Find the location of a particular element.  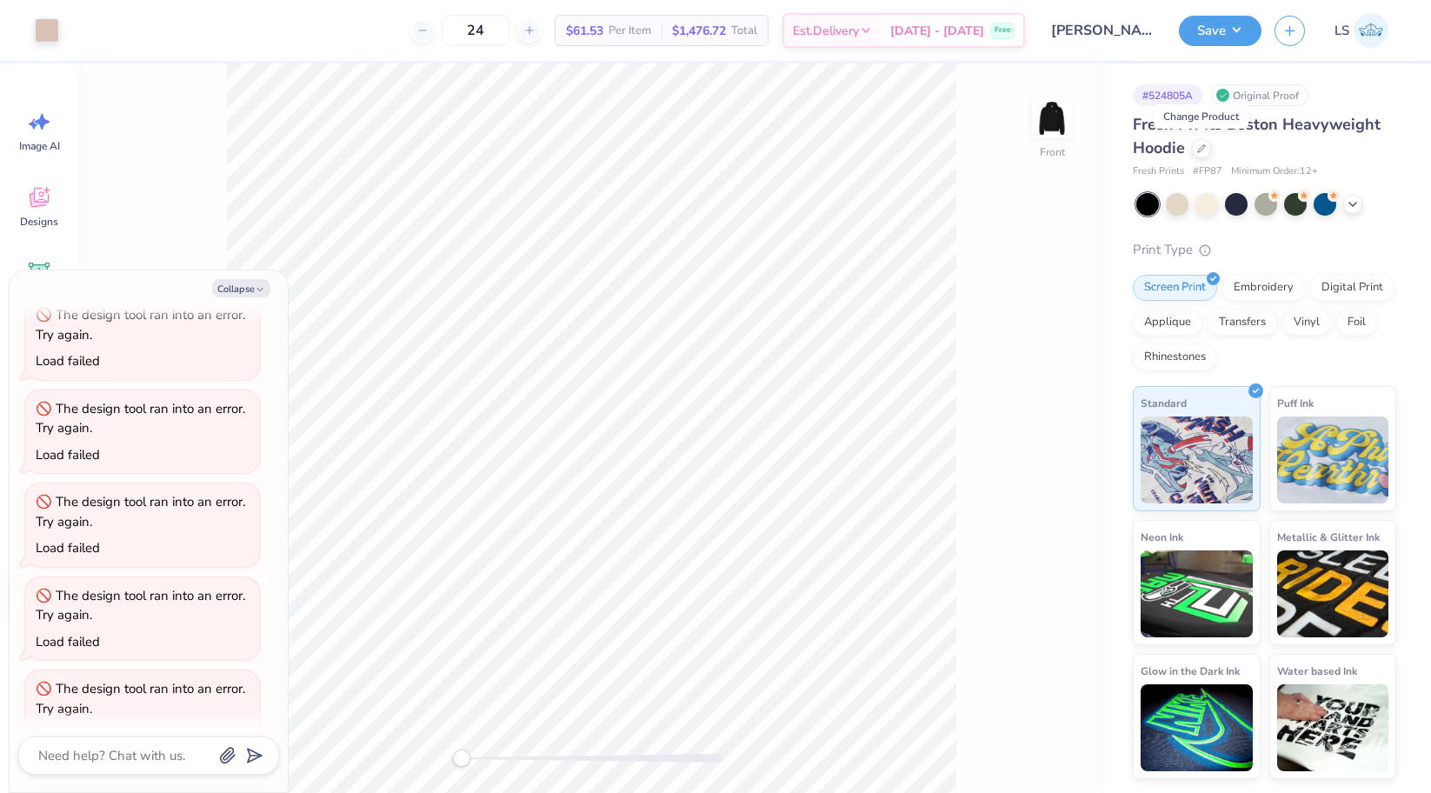

img: Puff Ink is located at coordinates (1333, 460).